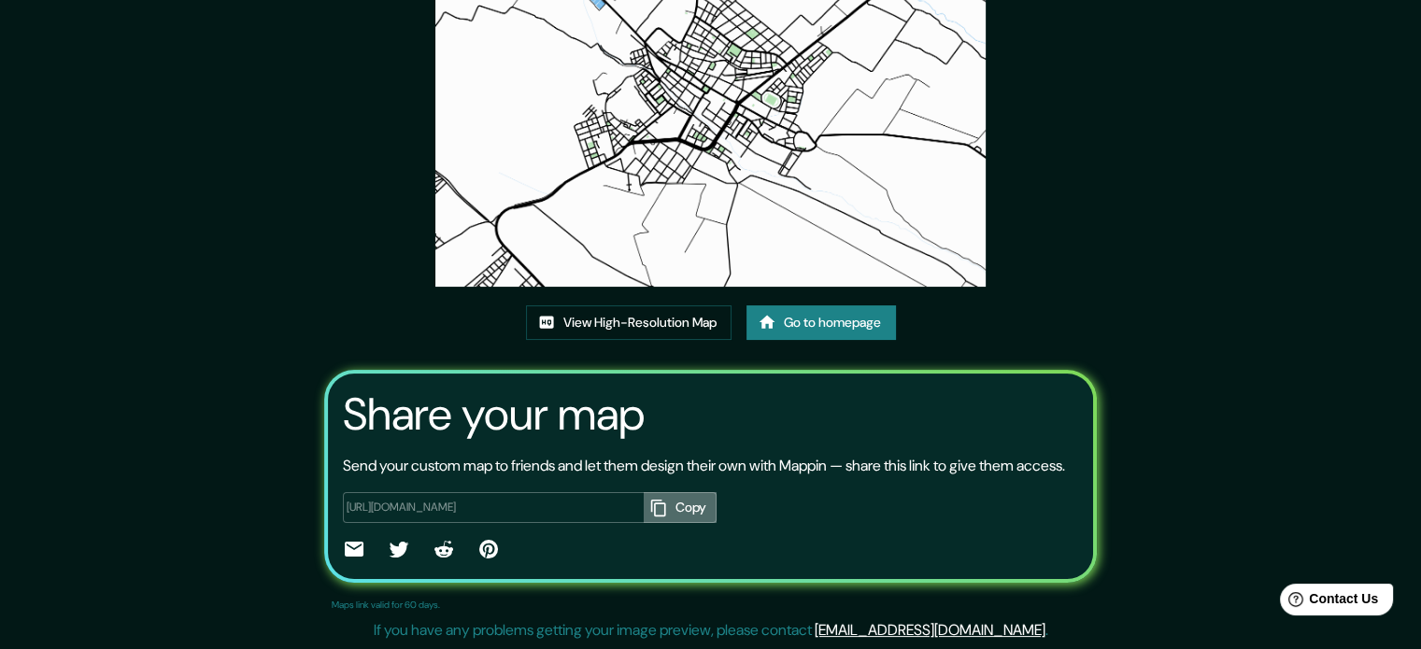 The height and width of the screenshot is (649, 1421). I want to click on a: View High-Resolution Map, so click(629, 322).